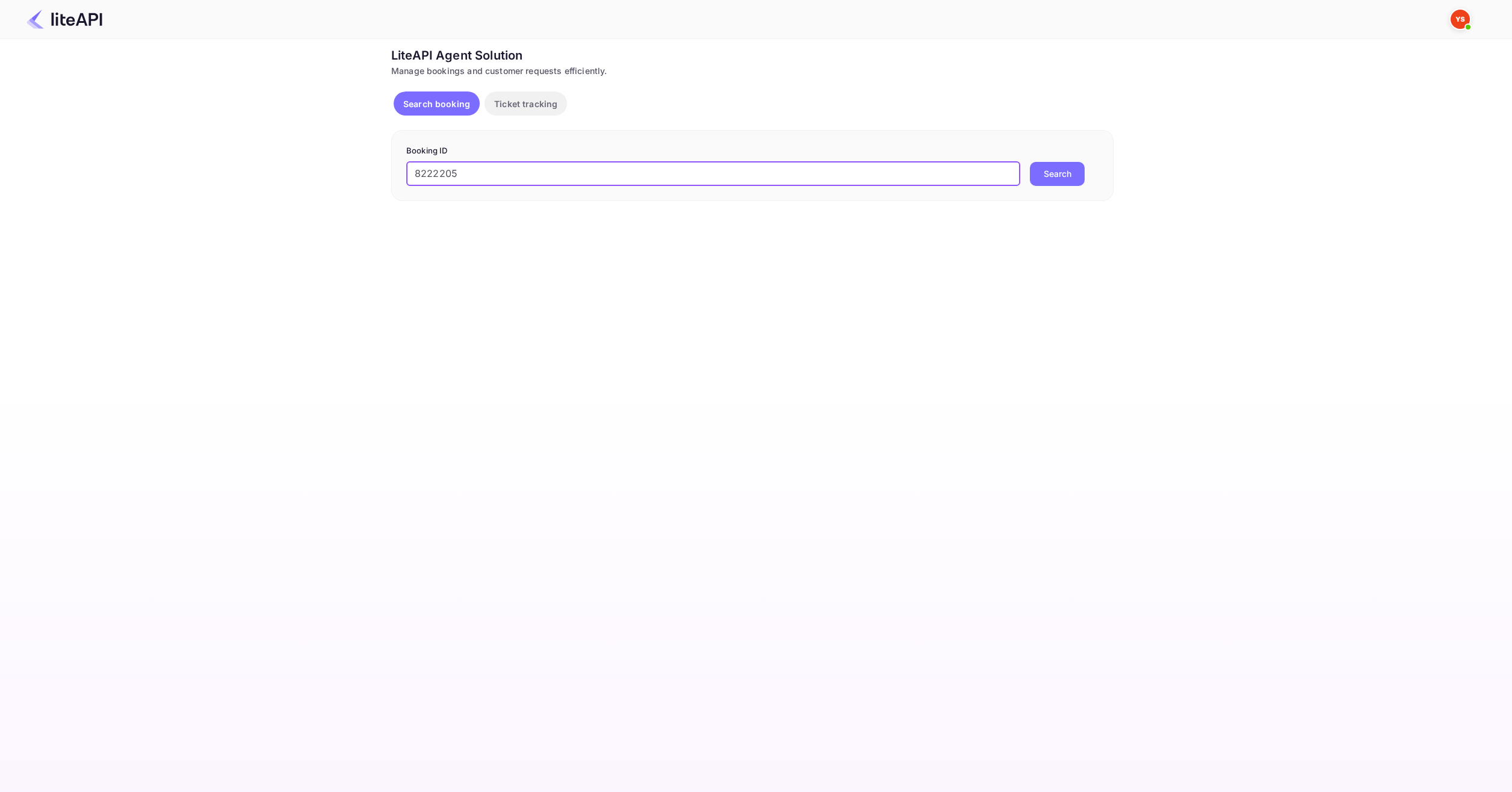  Describe the element at coordinates (436, 104) in the screenshot. I see `p: Search booking` at that location.